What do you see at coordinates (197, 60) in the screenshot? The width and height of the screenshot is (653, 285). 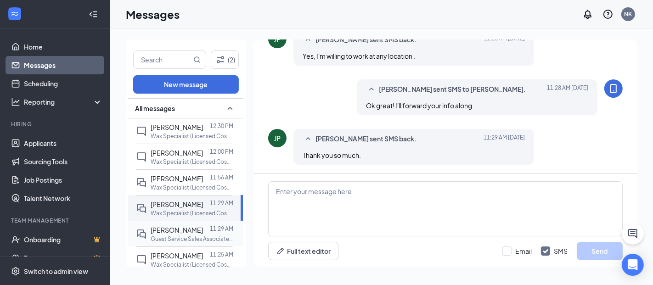 I see `svg: MagnifyingGlass` at bounding box center [197, 60].